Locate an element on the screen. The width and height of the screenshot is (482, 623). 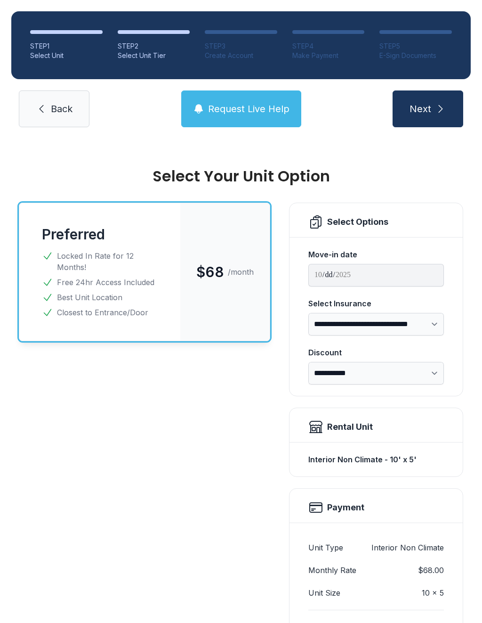
span: Locked In Rate for 12 Months! is located at coordinates (107, 261).